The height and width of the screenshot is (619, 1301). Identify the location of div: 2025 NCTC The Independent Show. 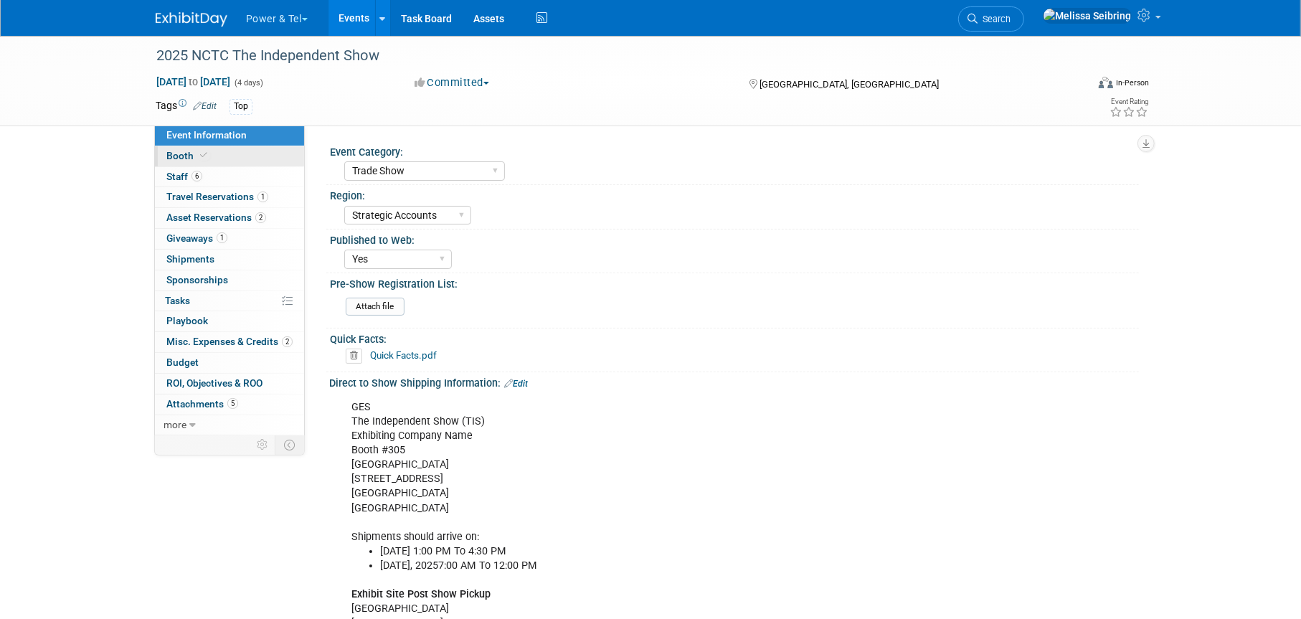
(607, 56).